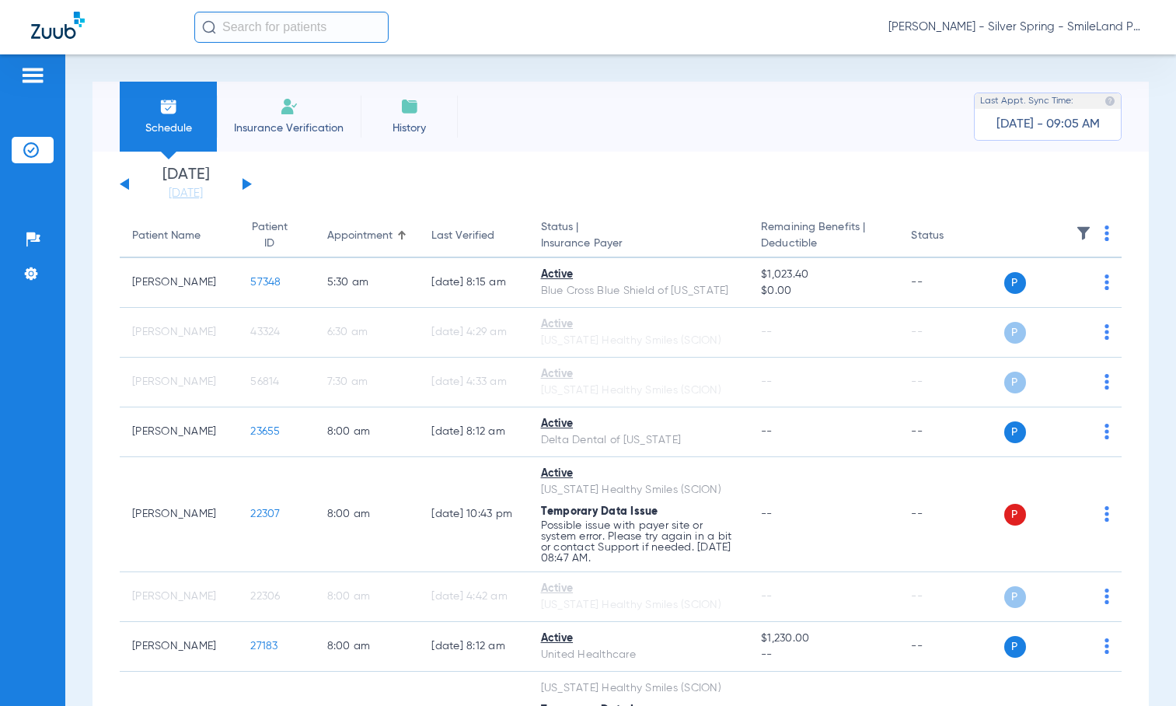 The width and height of the screenshot is (1176, 706). I want to click on span: 27183, so click(263, 646).